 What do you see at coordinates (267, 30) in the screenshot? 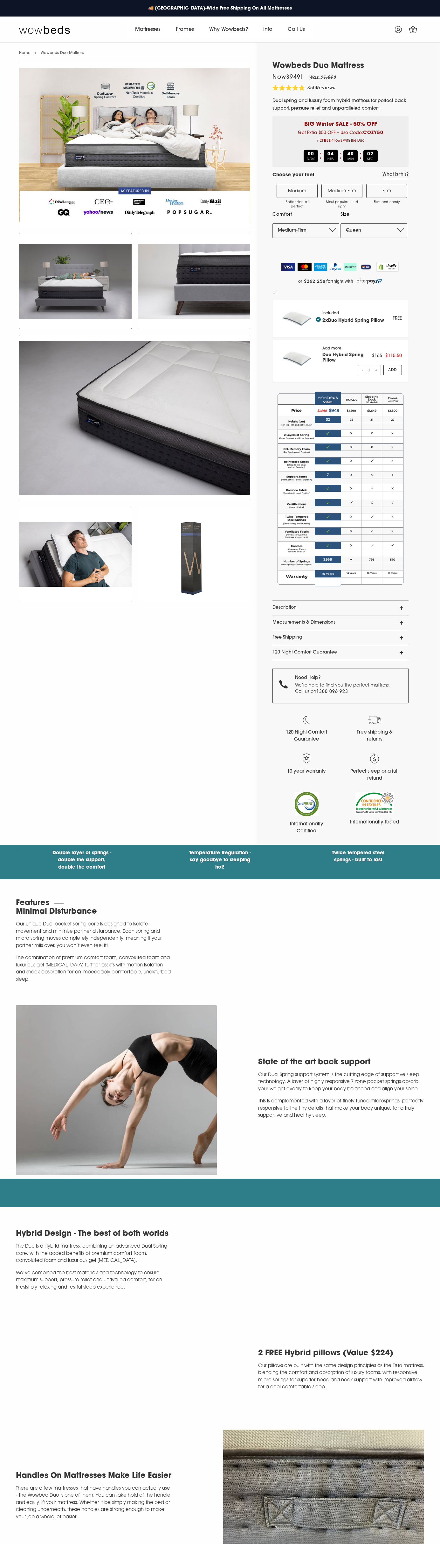
I see `a: Info` at bounding box center [267, 30].